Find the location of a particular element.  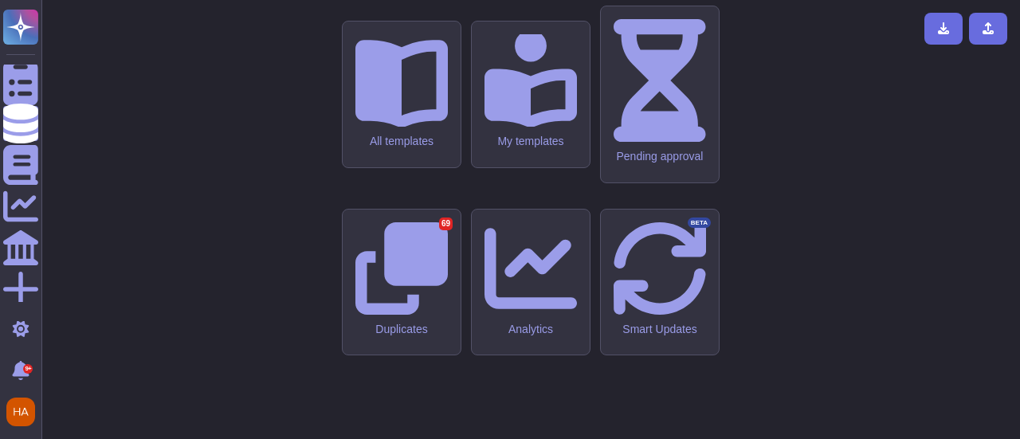

div: My templates is located at coordinates (531, 141).